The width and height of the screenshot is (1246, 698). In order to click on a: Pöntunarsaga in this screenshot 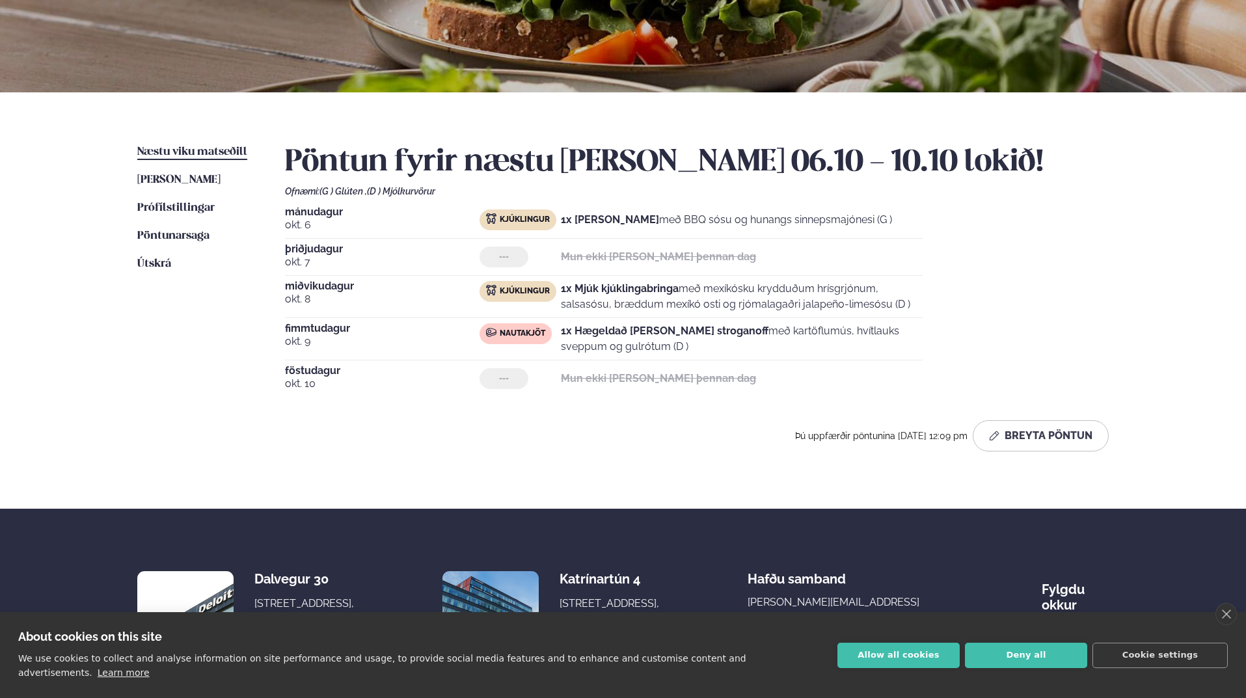, I will do `click(173, 236)`.